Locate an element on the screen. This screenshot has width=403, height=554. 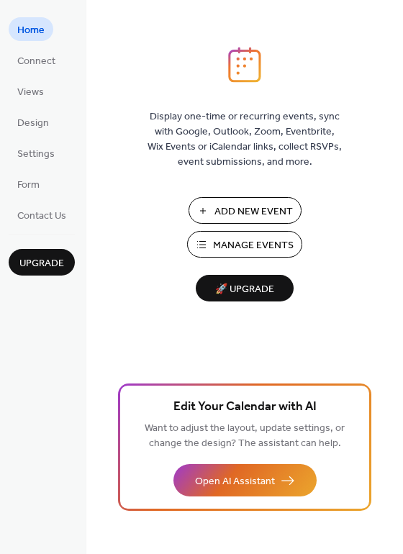
a: Settings is located at coordinates (36, 153).